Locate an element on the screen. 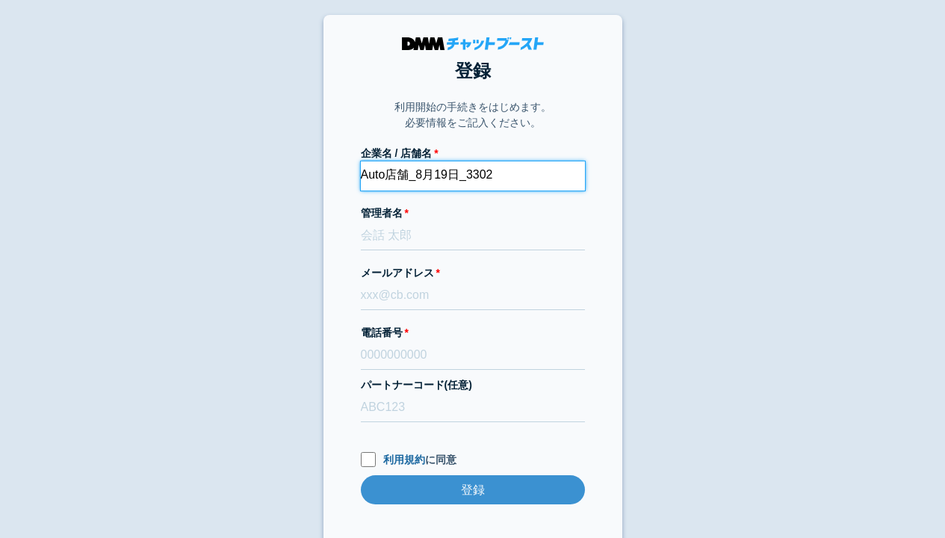 This screenshot has width=945, height=538. input: 株式会社チャットブースト is located at coordinates (473, 175).